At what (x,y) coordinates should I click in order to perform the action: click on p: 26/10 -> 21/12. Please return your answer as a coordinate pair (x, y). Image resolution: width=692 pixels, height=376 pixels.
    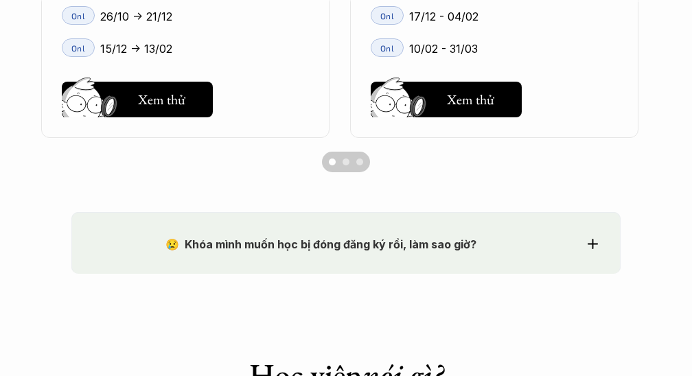
    Looking at the image, I should click on (136, 16).